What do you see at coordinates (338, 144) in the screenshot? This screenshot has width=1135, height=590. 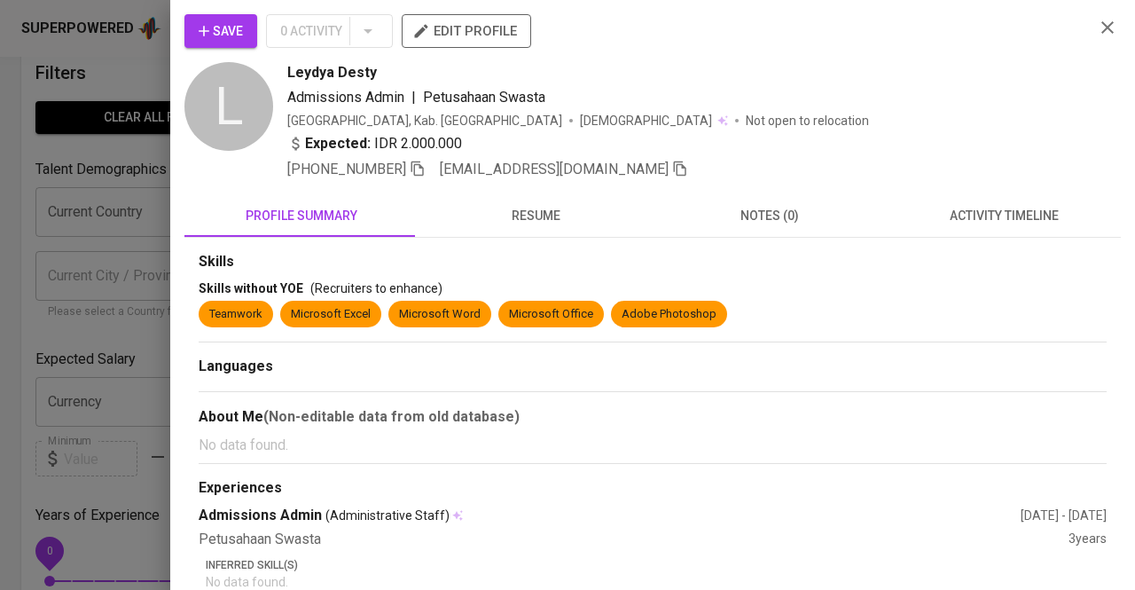 I see `b: Expected:` at bounding box center [338, 144].